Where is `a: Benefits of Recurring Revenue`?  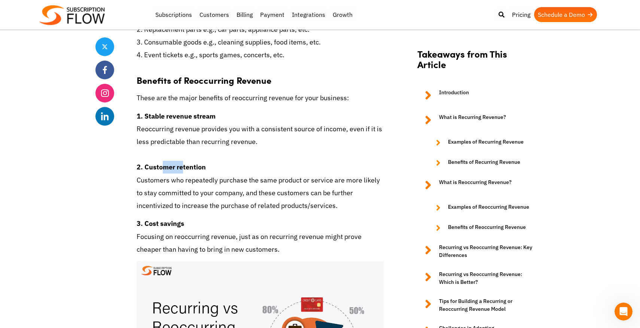 a: Benefits of Recurring Revenue is located at coordinates (483, 163).